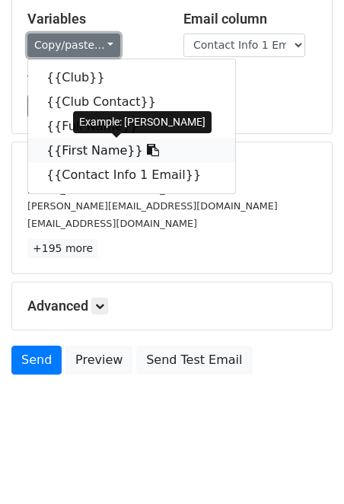  What do you see at coordinates (250, 19) in the screenshot?
I see `h5: Email column` at bounding box center [250, 19].